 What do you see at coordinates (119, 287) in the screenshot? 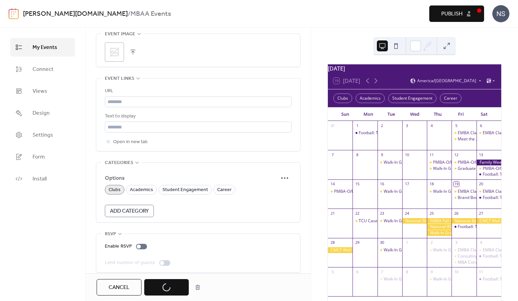
I see `a: Cancel` at bounding box center [119, 287].